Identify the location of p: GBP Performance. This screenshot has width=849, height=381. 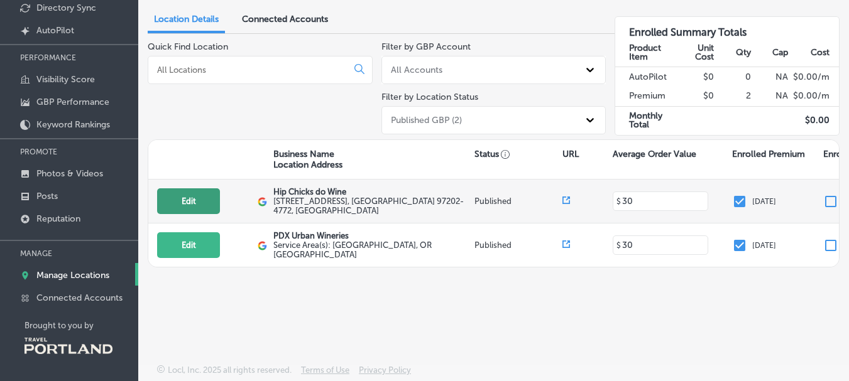
(73, 102).